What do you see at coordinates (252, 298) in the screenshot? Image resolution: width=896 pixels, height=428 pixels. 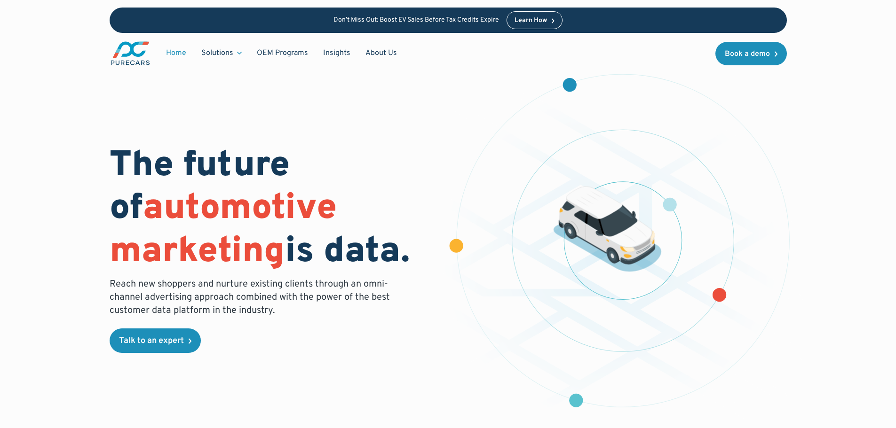 I see `p: Reach new shoppers and nurture existing clients through an omni-channel advertising approach comb...` at bounding box center [252, 298].